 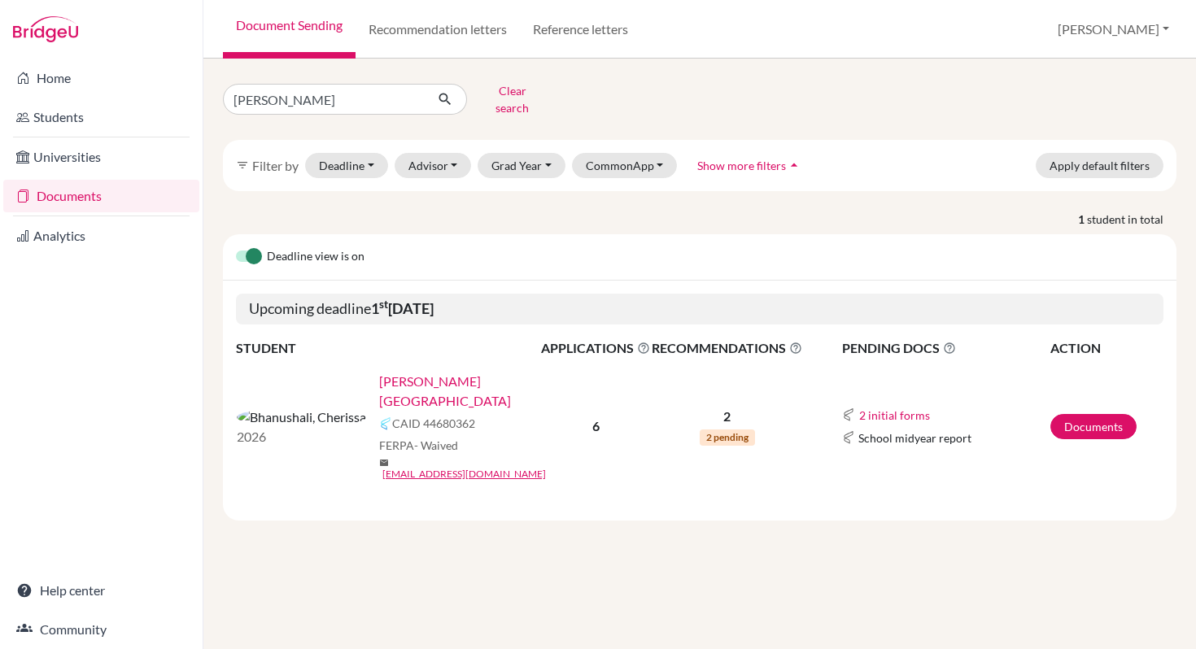 What do you see at coordinates (347, 165) in the screenshot?
I see `button: Deadline` at bounding box center [347, 165].